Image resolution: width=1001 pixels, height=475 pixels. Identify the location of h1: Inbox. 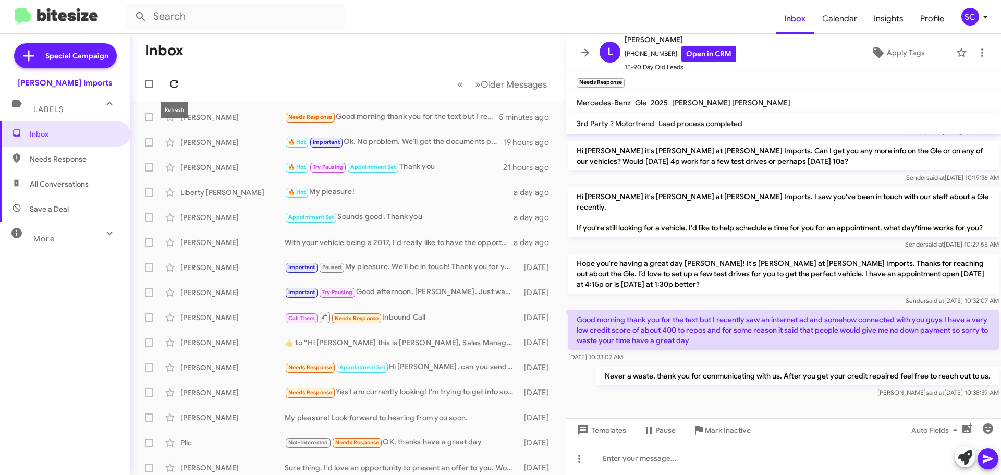
(164, 51).